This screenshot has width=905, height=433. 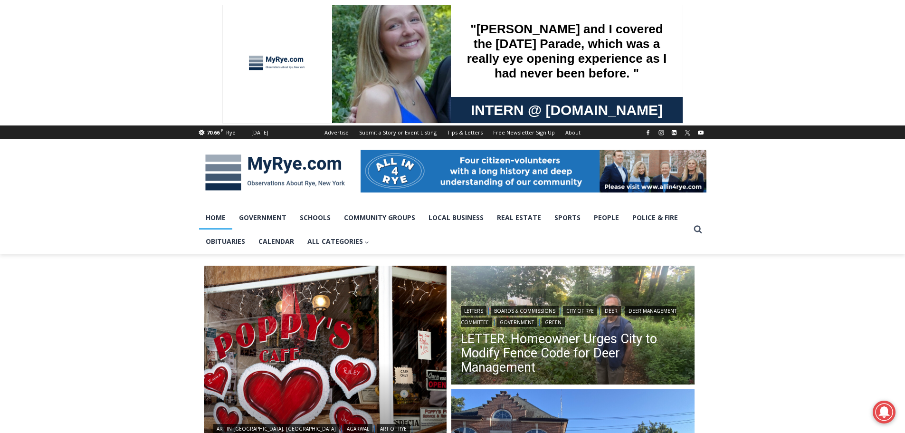 What do you see at coordinates (524, 311) in the screenshot?
I see `a: Boards & Commissions` at bounding box center [524, 311].